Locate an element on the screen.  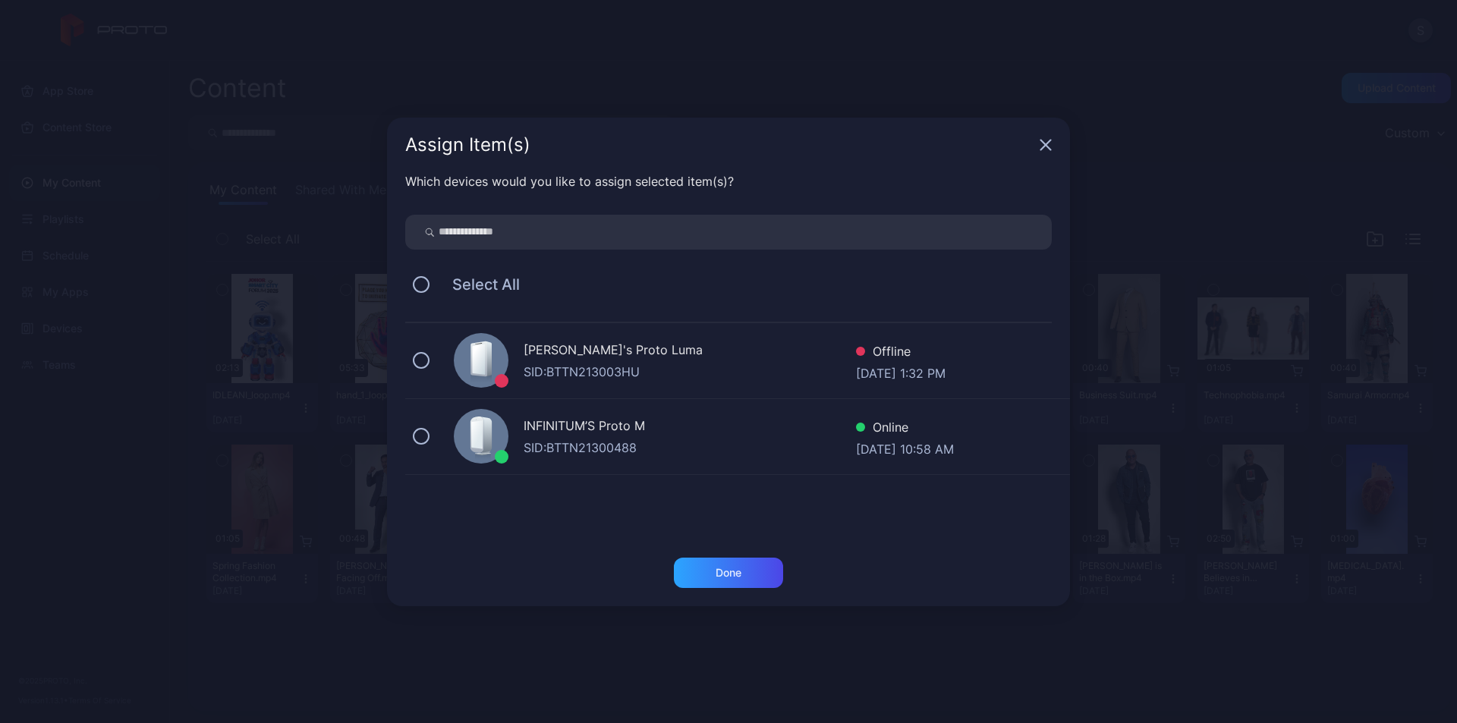
div: Which devices would you like to assign selected item(s)? is located at coordinates (729, 181).